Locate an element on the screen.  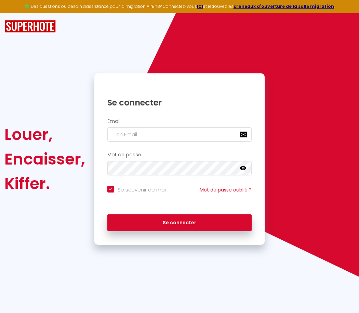
img: SuperHote logo is located at coordinates (30, 26).